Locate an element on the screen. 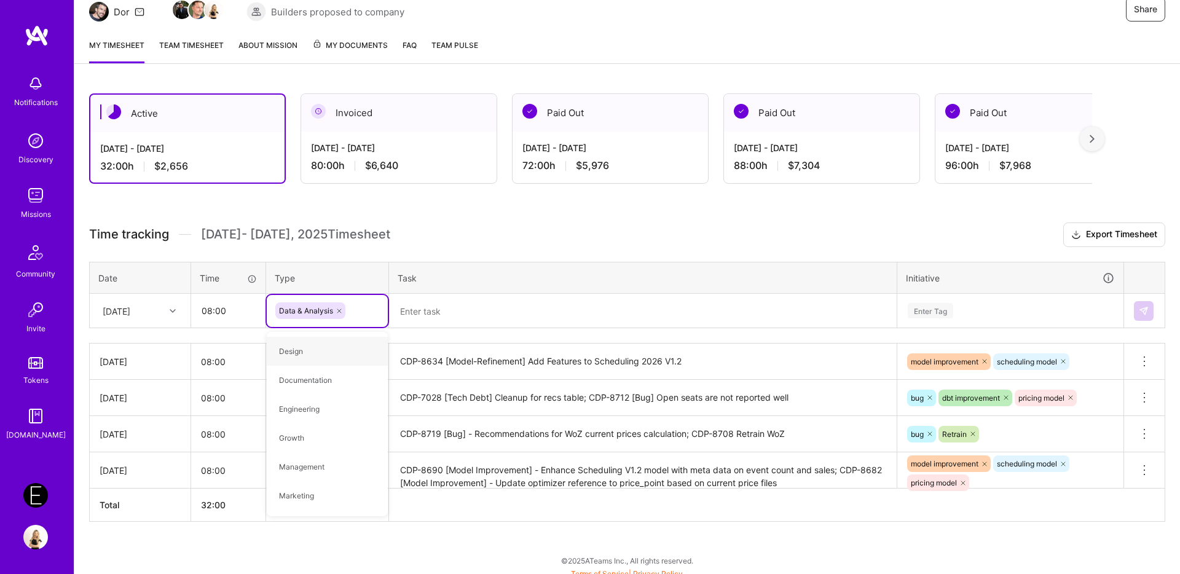 This screenshot has width=1180, height=574. i: icon Download is located at coordinates (1076, 235).